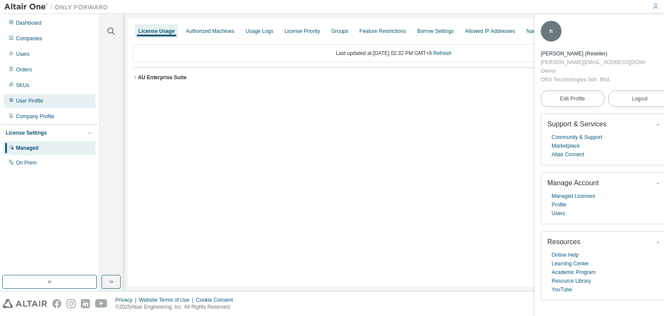  I want to click on div: Named User, so click(540, 31).